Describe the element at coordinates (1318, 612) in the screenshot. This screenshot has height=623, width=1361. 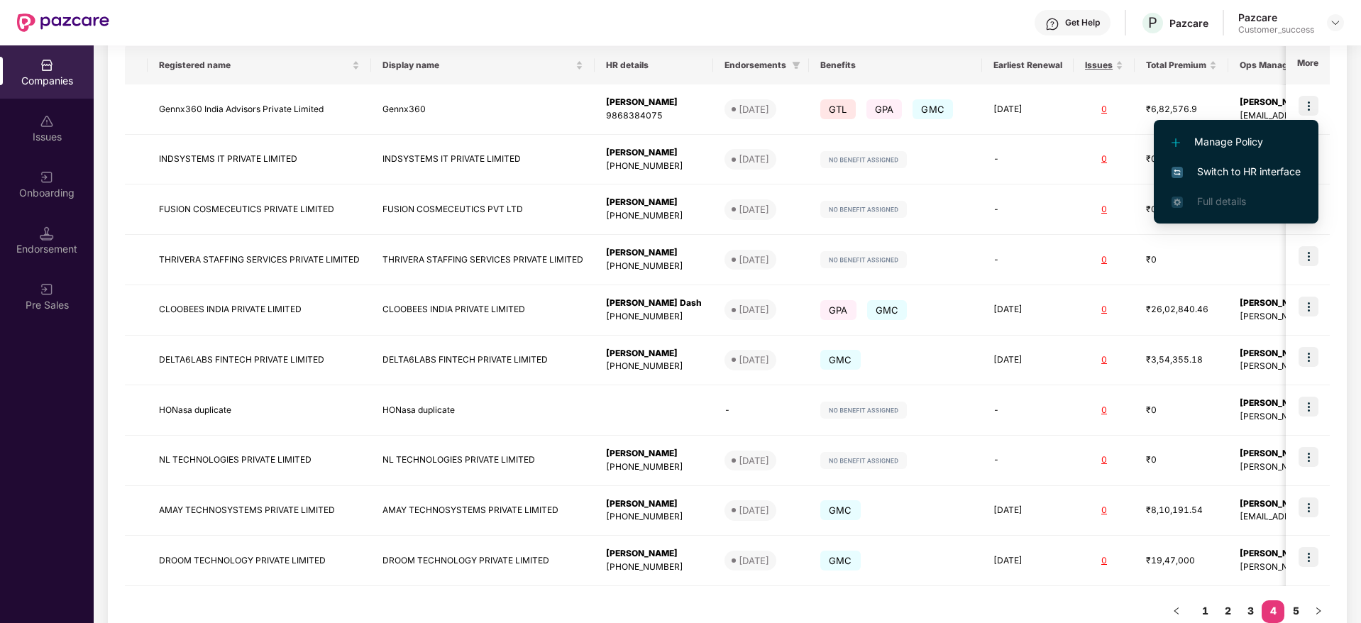
I see `button: right` at that location.